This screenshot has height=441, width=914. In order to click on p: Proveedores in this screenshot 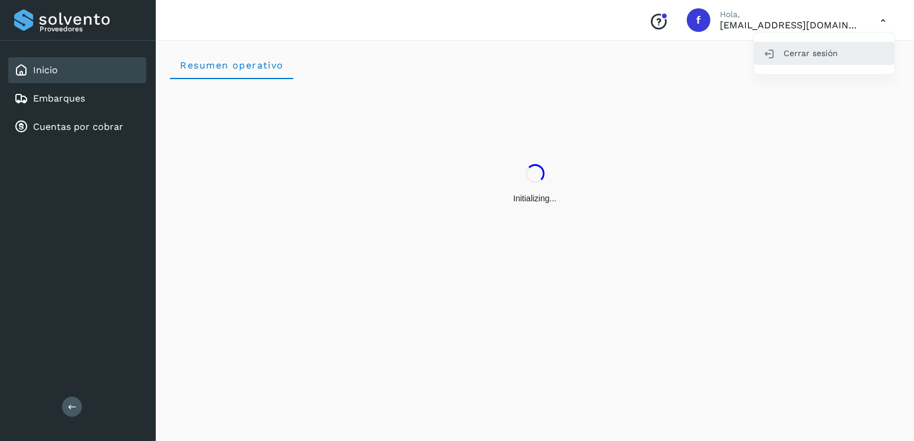, I will do `click(90, 29)`.